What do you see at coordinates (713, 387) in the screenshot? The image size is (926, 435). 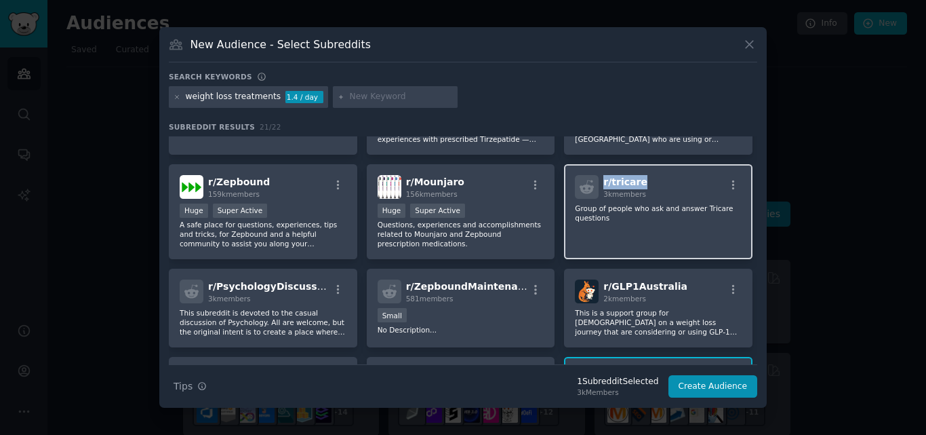 I see `button: Create Audience` at bounding box center [713, 387].